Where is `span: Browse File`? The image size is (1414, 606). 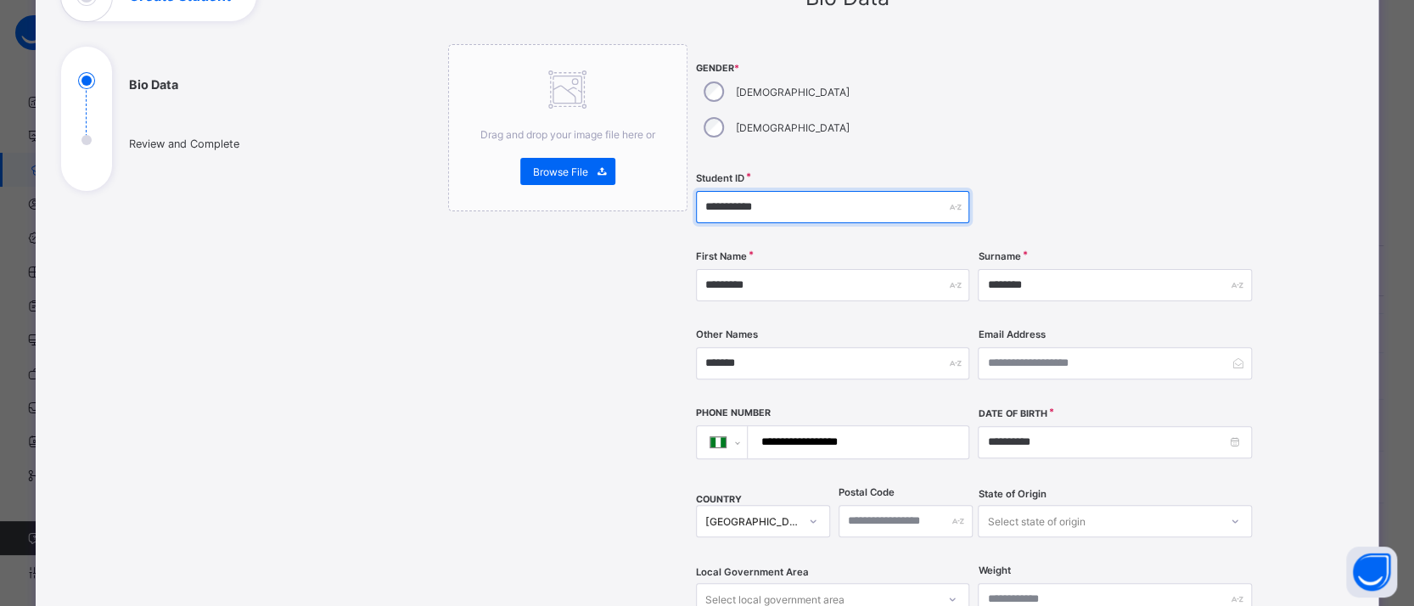
span: Browse File is located at coordinates (560, 171).